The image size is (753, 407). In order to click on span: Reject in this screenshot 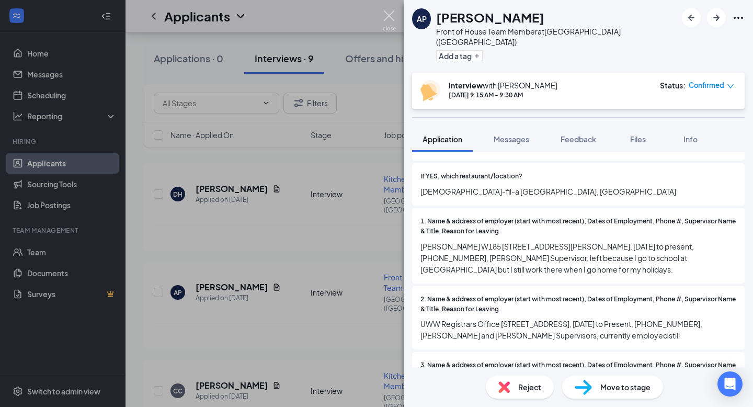, I will do `click(530, 387)`.